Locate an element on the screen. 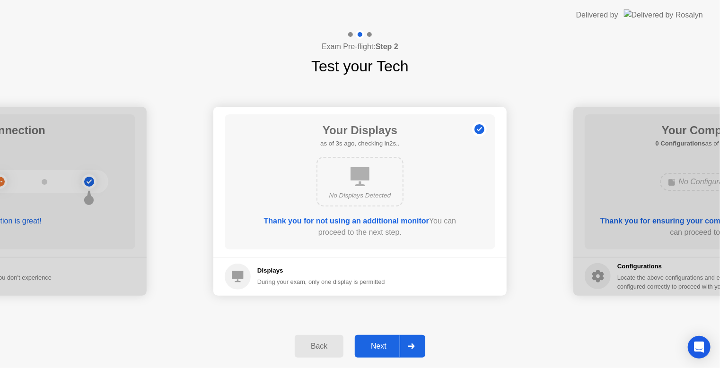 The width and height of the screenshot is (720, 368). b: Step 2 is located at coordinates (387, 46).